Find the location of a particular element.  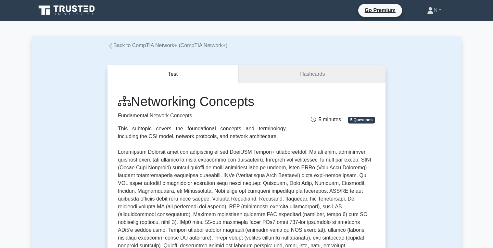

span: 5 Questions is located at coordinates (361, 120).